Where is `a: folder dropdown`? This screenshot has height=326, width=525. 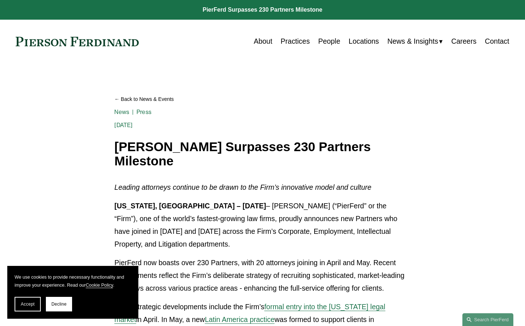
a: folder dropdown is located at coordinates (415, 41).